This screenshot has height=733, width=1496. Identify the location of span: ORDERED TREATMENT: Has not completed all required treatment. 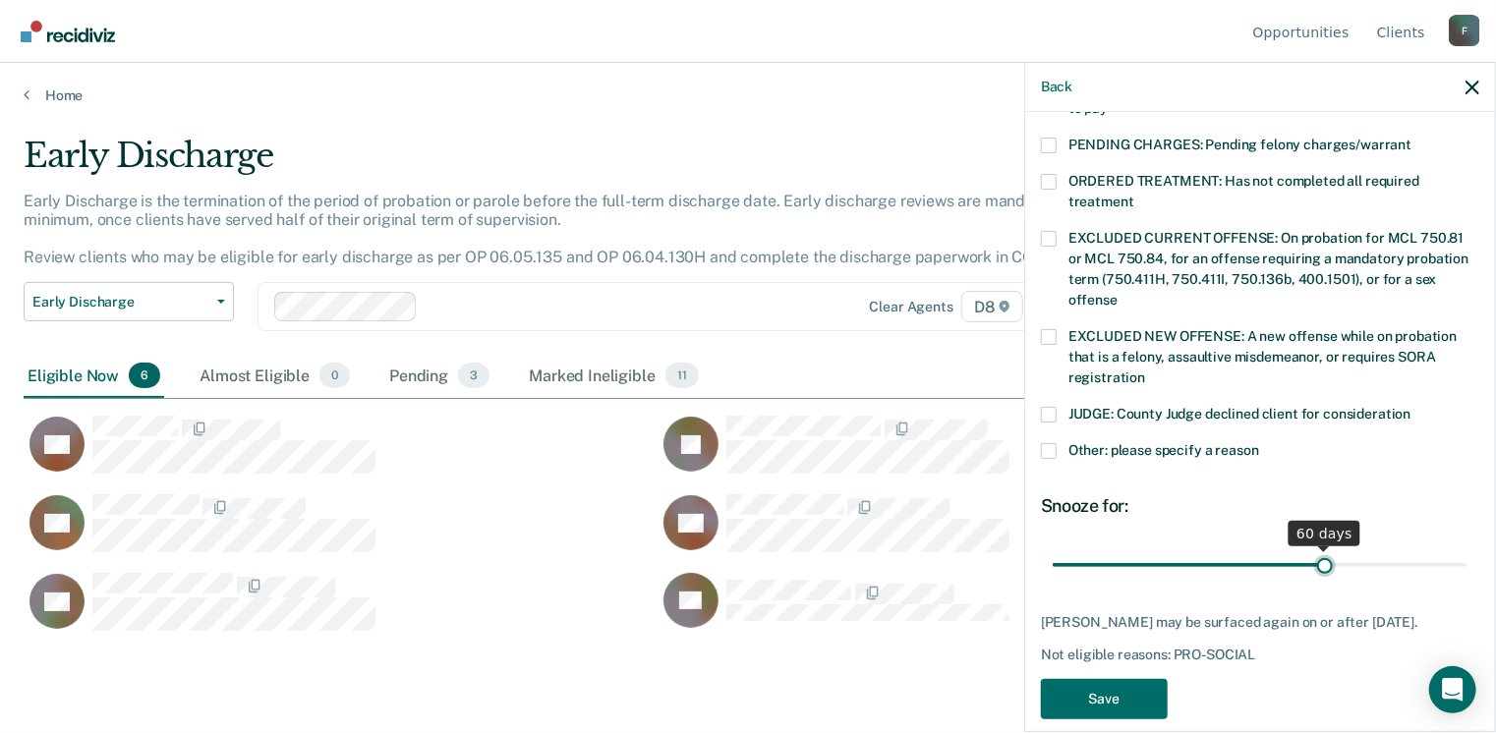
(1243, 191).